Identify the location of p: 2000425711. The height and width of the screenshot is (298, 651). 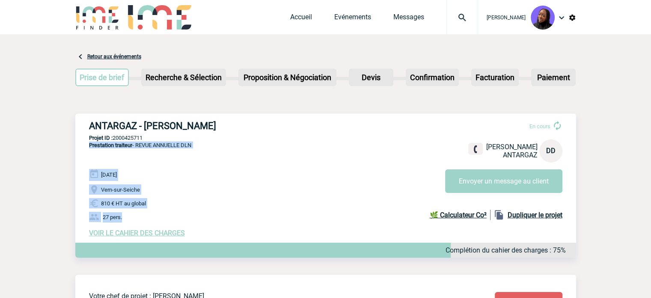
(326, 137).